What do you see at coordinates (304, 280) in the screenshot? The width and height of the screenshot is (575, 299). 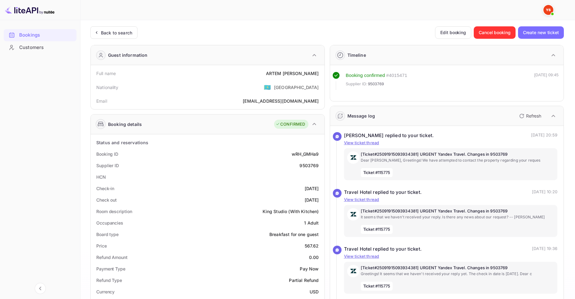 I see `div: Partial Refund` at bounding box center [304, 280].